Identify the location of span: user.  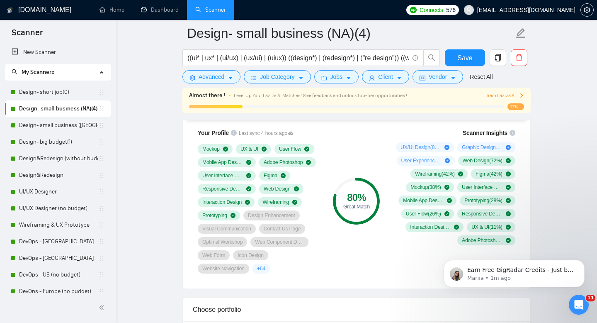
(372, 78).